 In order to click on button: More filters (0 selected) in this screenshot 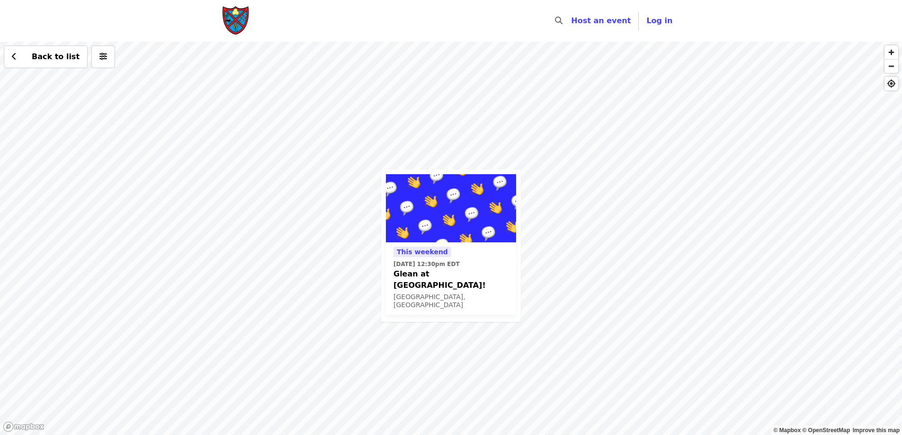, I will do `click(103, 57)`.